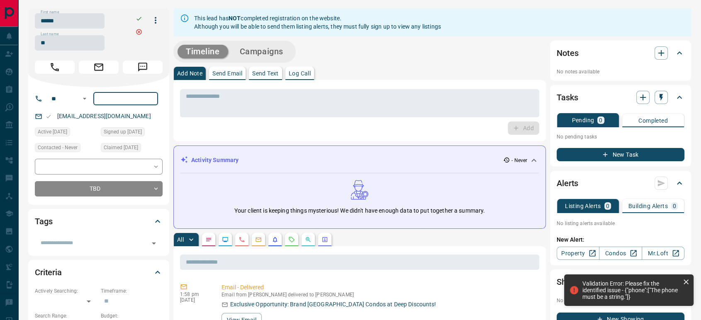  Describe the element at coordinates (143, 67) in the screenshot. I see `span: Message` at that location.